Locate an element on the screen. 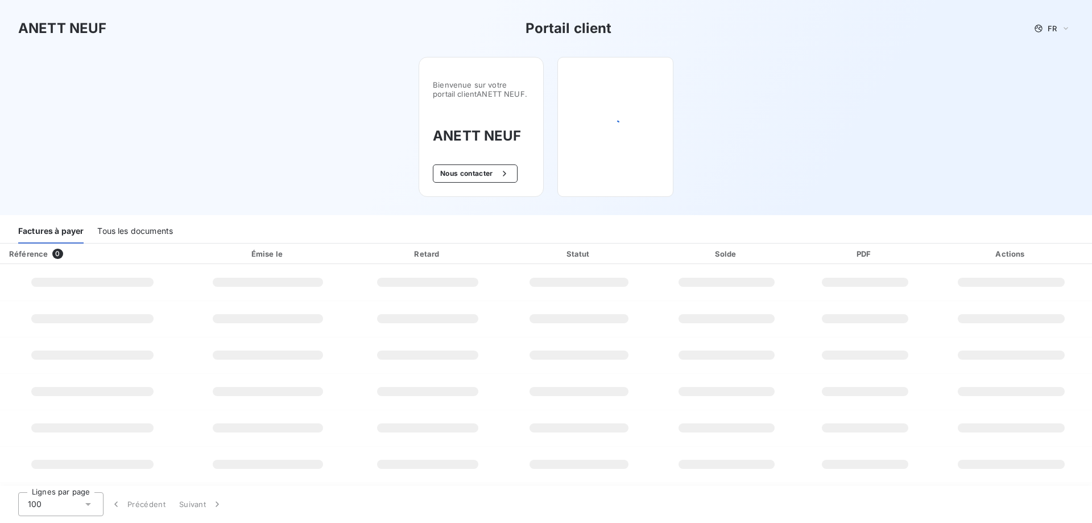 This screenshot has height=523, width=1092. div: Tous les documents is located at coordinates (135, 232).